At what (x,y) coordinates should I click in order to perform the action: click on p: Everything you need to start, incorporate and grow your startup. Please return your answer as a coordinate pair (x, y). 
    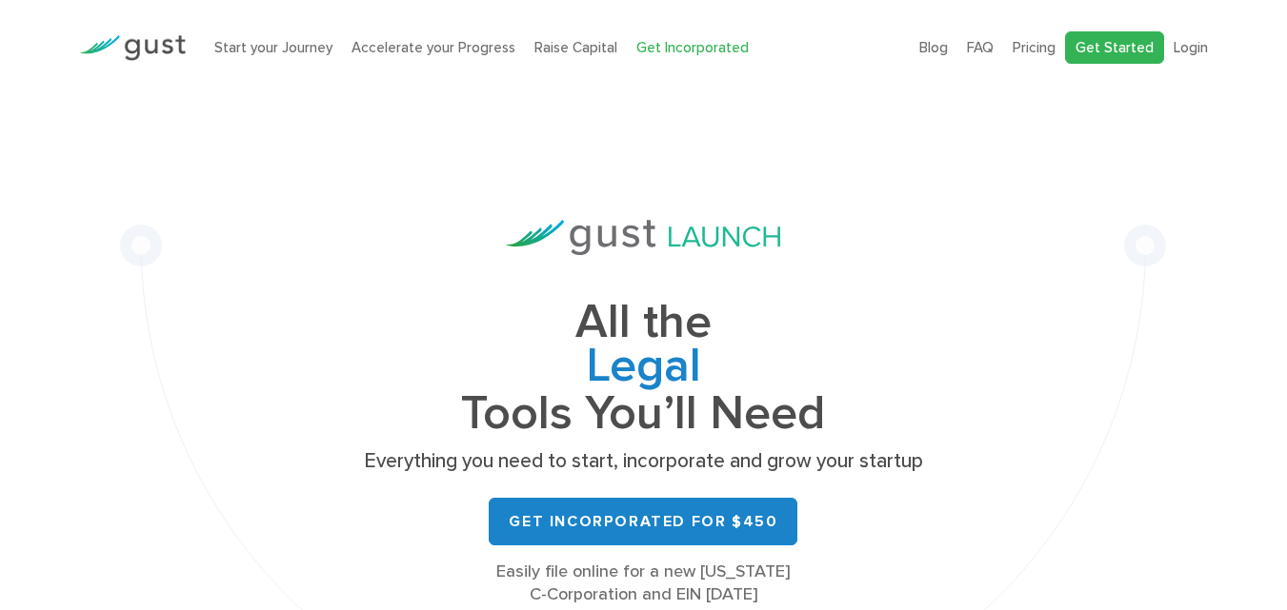
    Looking at the image, I should click on (643, 462).